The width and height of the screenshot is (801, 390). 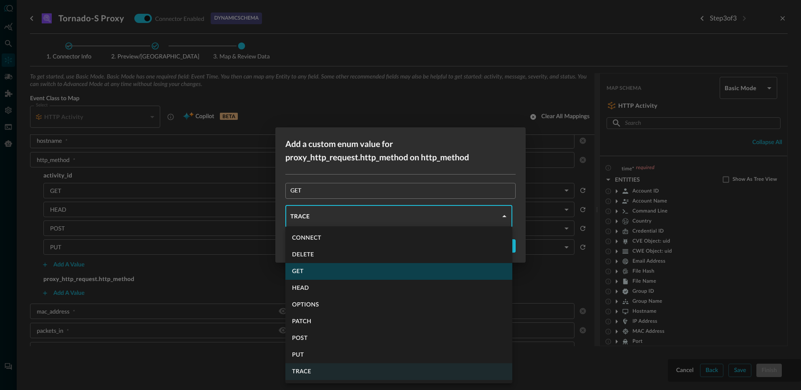 I want to click on li: OPTIONS, so click(x=399, y=305).